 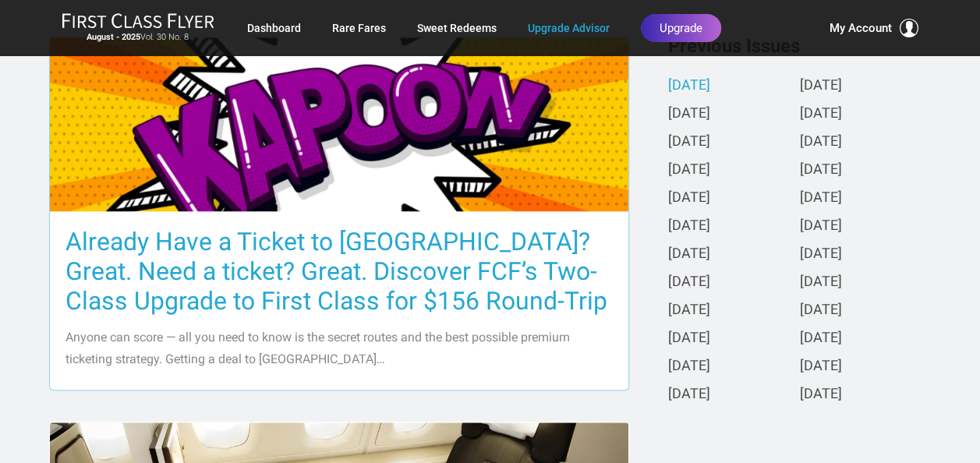 What do you see at coordinates (274, 28) in the screenshot?
I see `a: Dashboard` at bounding box center [274, 28].